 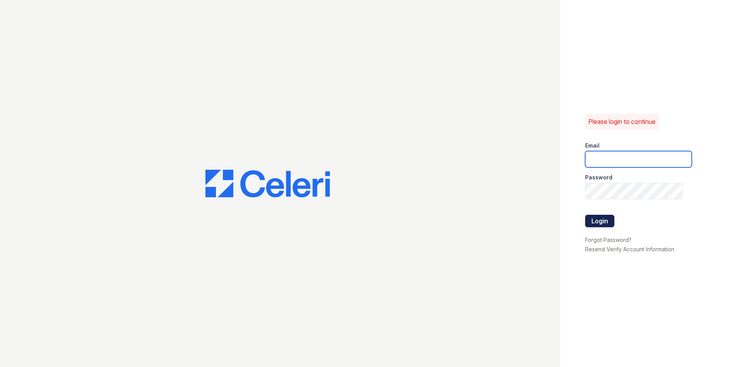 I want to click on button: Login, so click(x=599, y=221).